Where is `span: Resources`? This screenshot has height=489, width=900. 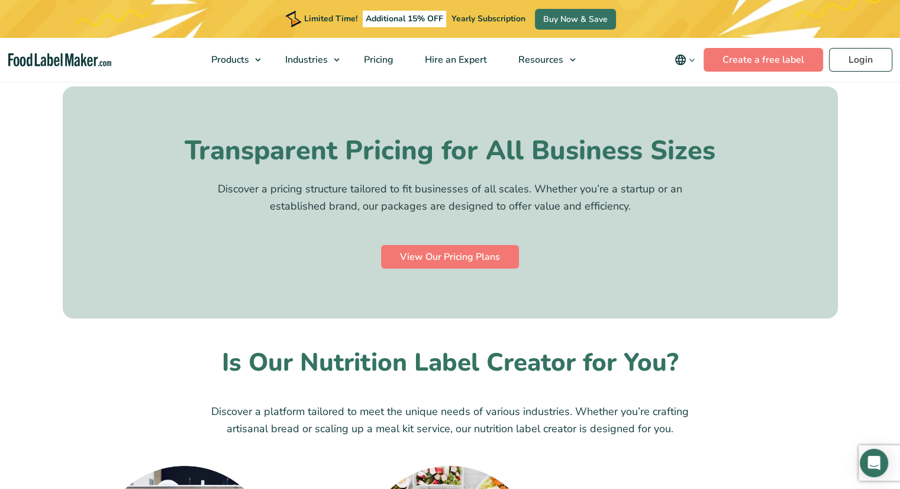
span: Resources is located at coordinates (540, 60).